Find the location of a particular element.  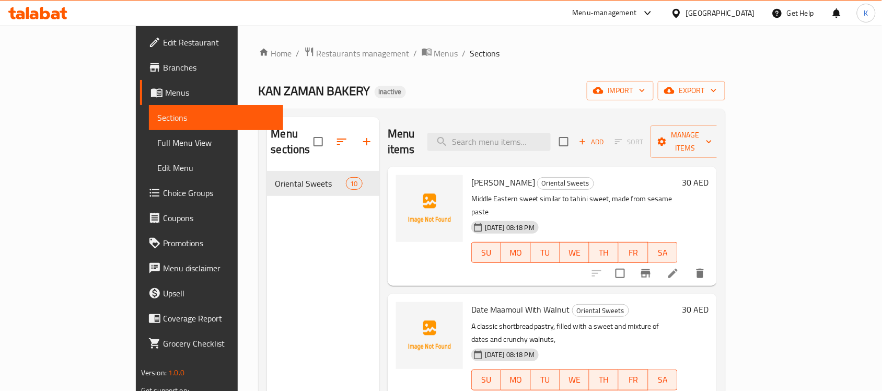

p: Middle Eastern sweet similar to tahini sweet, made from sesame paste is located at coordinates (574, 205).